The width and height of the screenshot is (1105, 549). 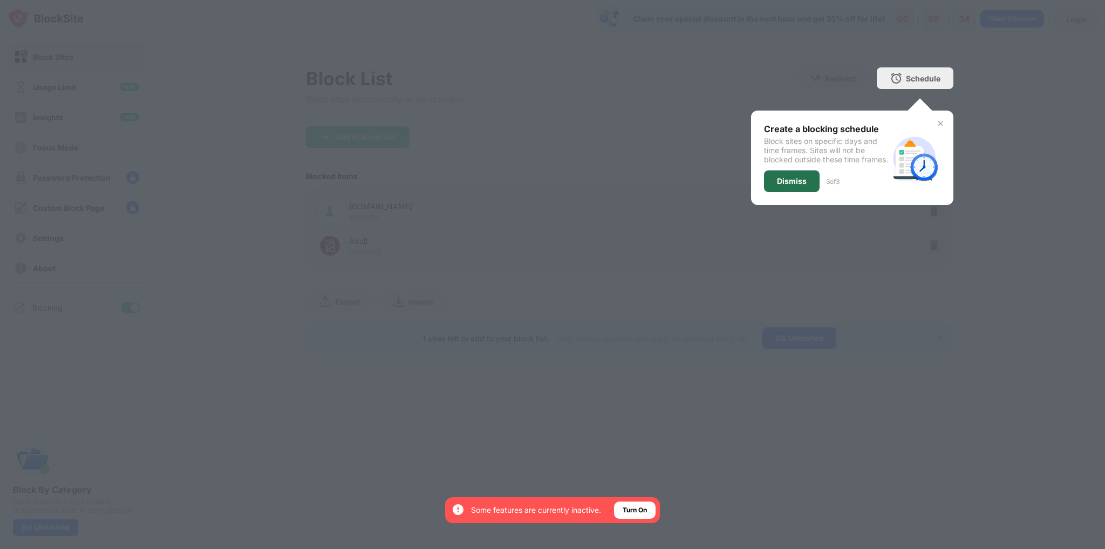 What do you see at coordinates (458, 510) in the screenshot?
I see `img: error-circle-white.svg` at bounding box center [458, 510].